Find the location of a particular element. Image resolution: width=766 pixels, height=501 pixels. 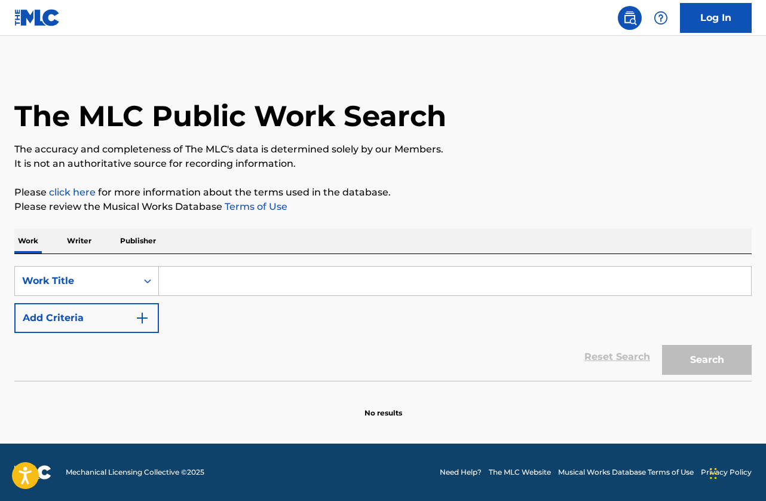

a: Log In is located at coordinates (716, 18).